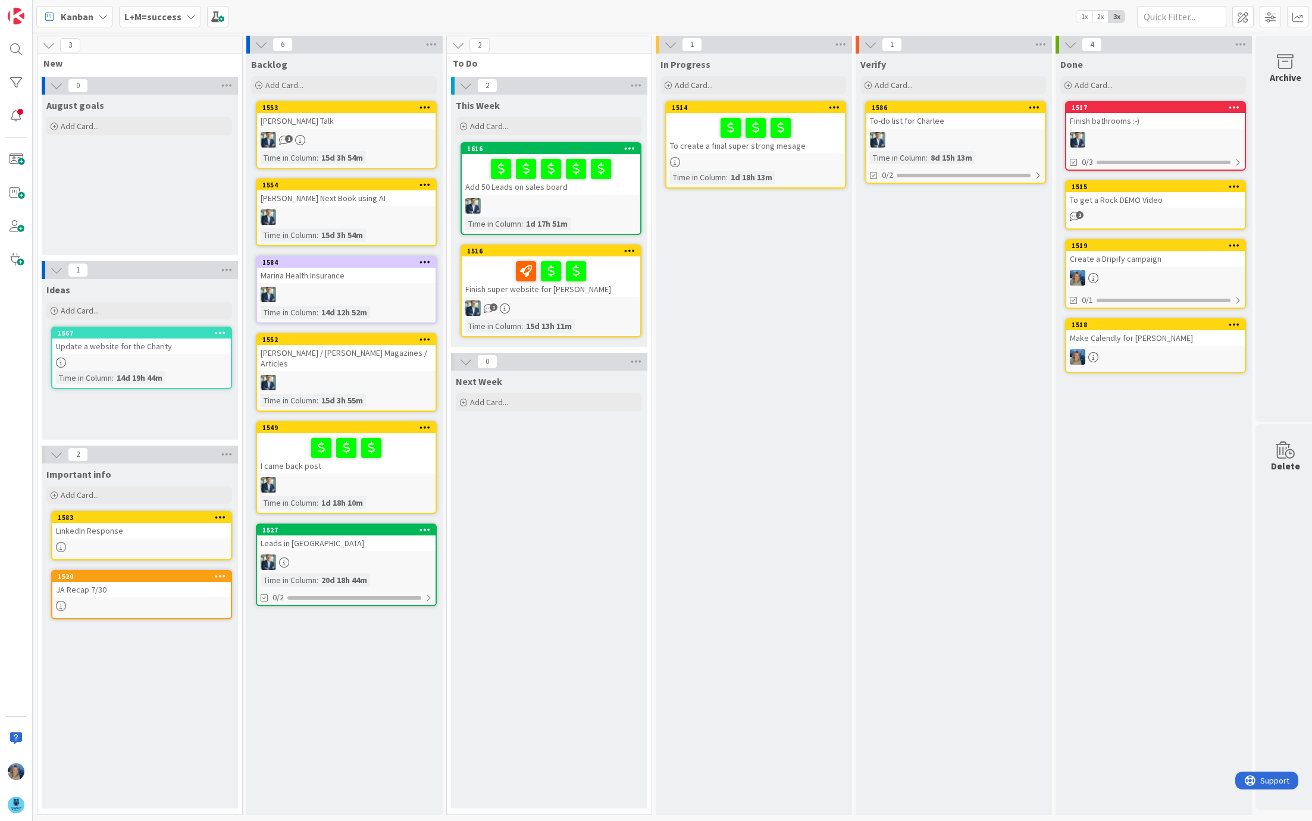 The image size is (1312, 821). Describe the element at coordinates (553, 149) in the screenshot. I see `div: 1616` at that location.